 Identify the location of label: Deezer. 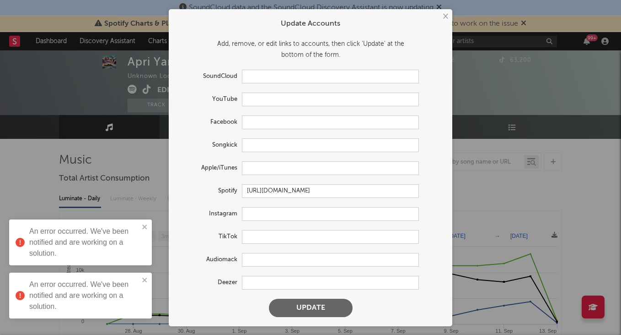
(210, 282).